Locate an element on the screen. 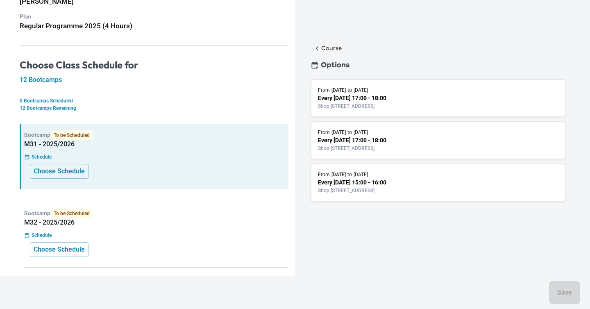 The image size is (590, 309). h4: Choose Class Schedule for is located at coordinates (154, 65).